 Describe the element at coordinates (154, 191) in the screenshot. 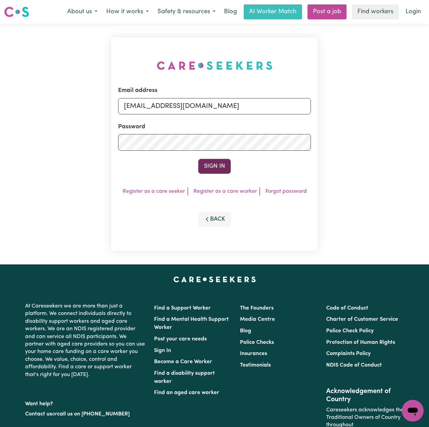

I see `a: Register as a care seeker` at that location.